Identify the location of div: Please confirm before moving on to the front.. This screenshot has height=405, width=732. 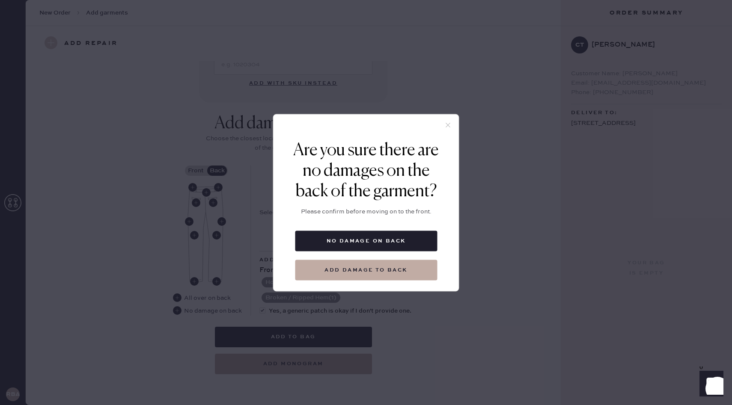
(366, 212).